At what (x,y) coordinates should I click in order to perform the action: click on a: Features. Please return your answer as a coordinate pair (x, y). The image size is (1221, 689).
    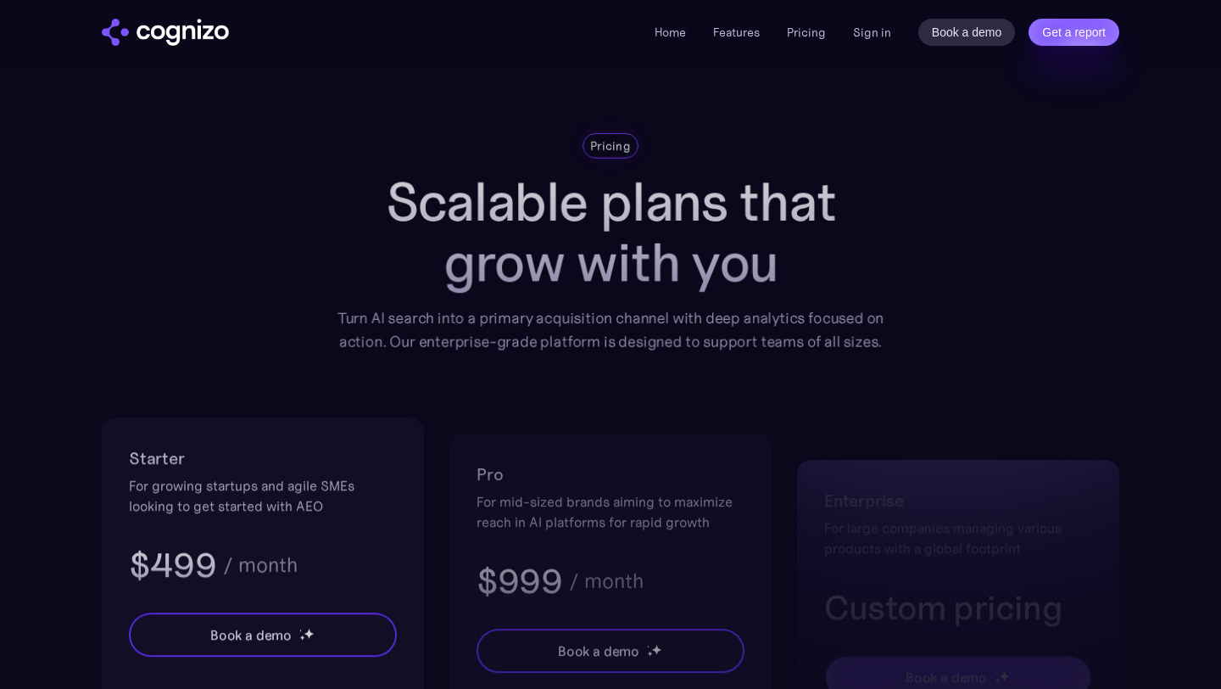
    Looking at the image, I should click on (736, 32).